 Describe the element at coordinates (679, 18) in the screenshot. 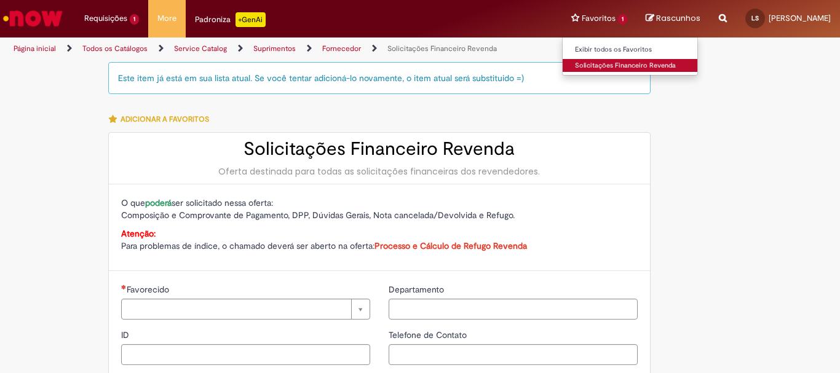

I see `span: Rascunhos` at that location.